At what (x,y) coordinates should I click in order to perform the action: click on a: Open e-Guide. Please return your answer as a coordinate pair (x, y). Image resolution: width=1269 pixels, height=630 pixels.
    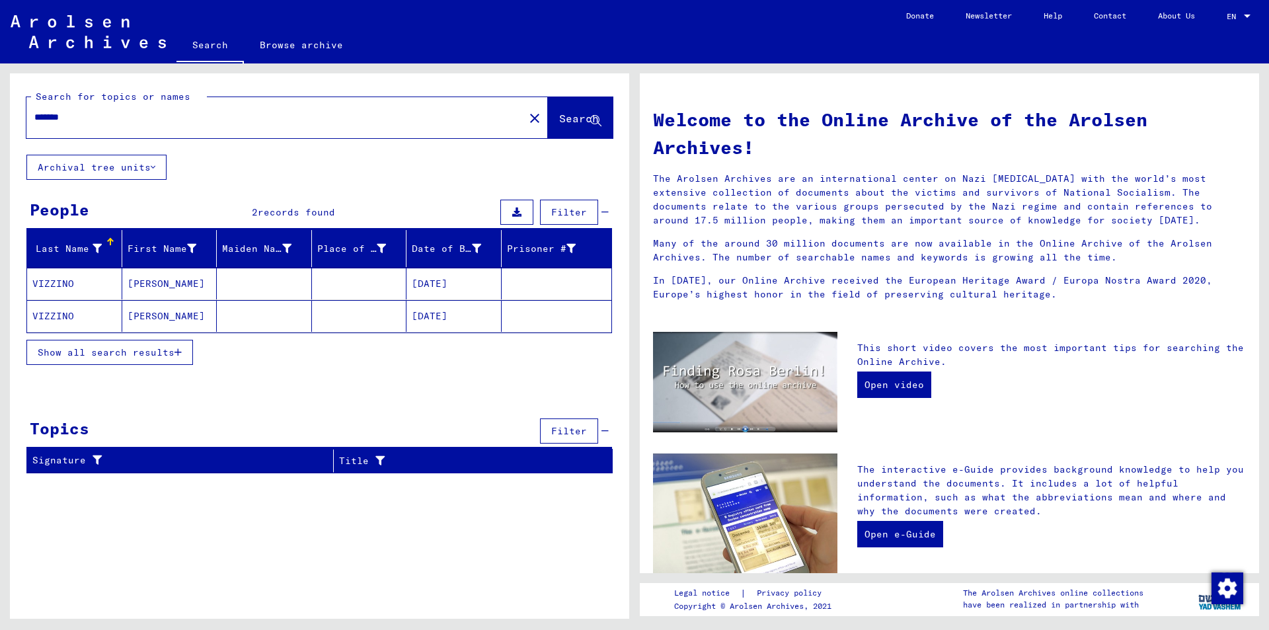
    Looking at the image, I should click on (901, 534).